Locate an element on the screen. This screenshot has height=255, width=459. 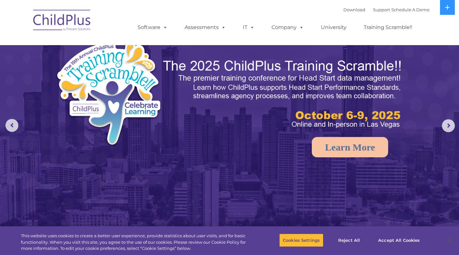
a: Company is located at coordinates (288, 27).